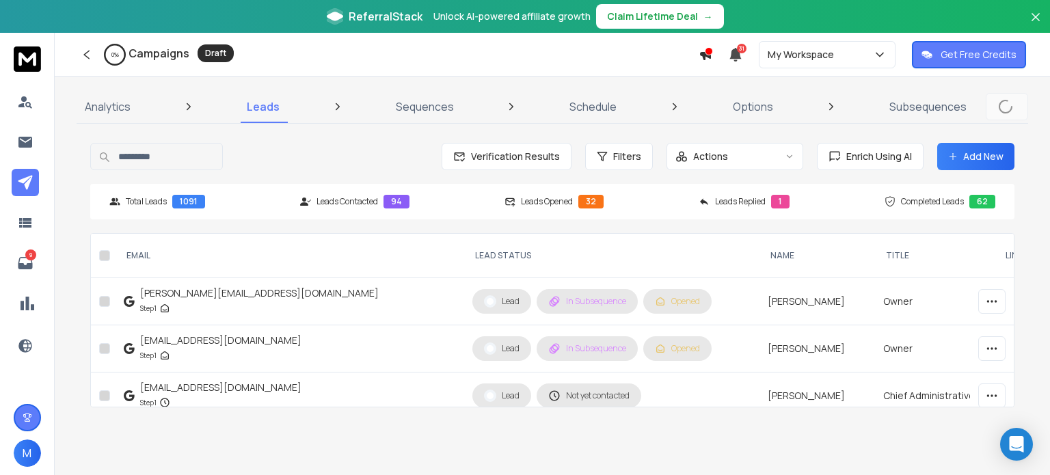 Image resolution: width=1050 pixels, height=475 pixels. Describe the element at coordinates (397, 202) in the screenshot. I see `div: 94` at that location.